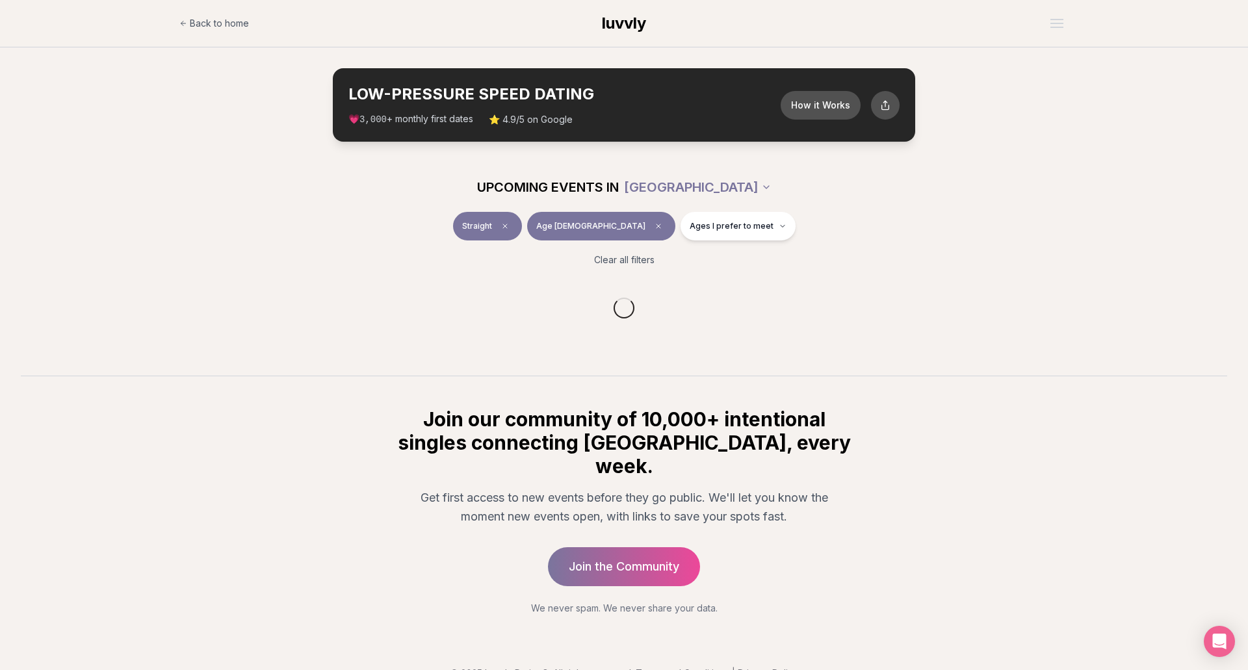 The image size is (1248, 670). I want to click on span: 3,000, so click(373, 120).